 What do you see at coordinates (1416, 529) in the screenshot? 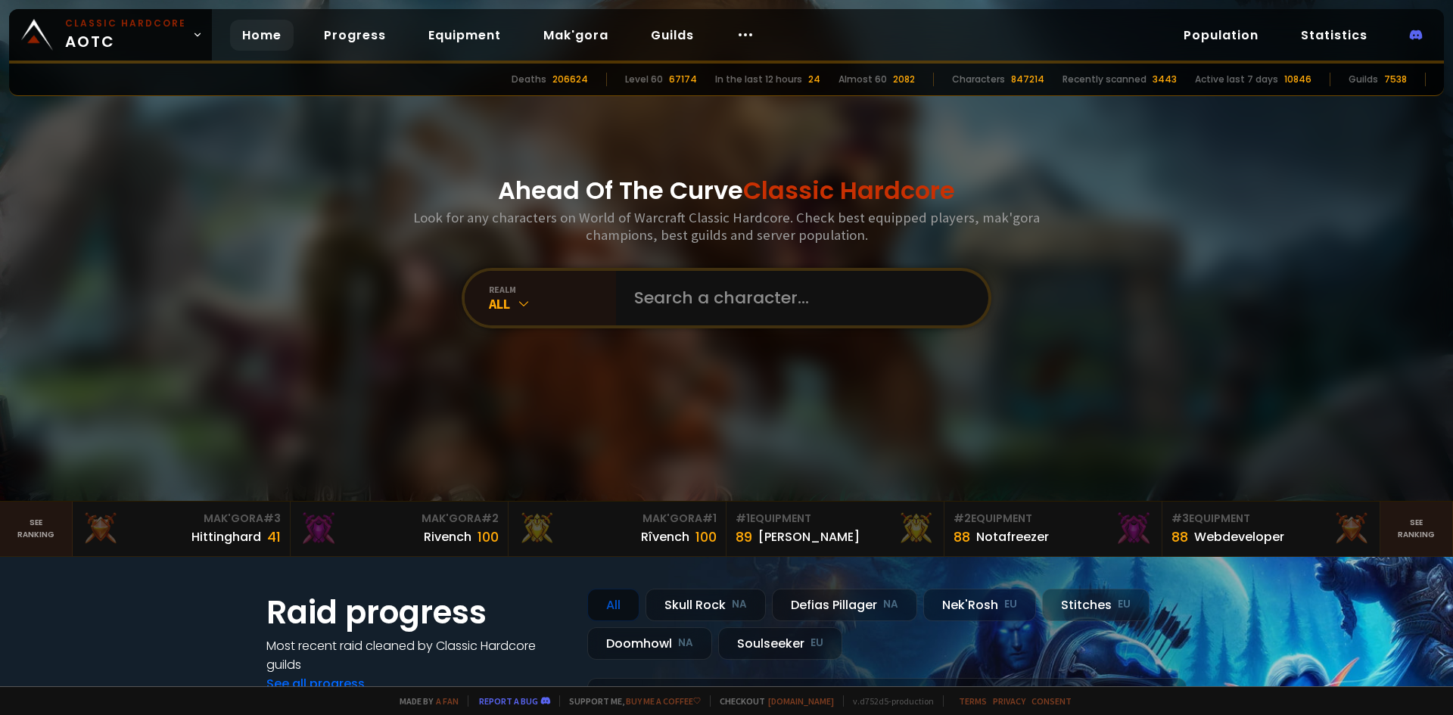
I see `a: Seeranking` at bounding box center [1416, 529].